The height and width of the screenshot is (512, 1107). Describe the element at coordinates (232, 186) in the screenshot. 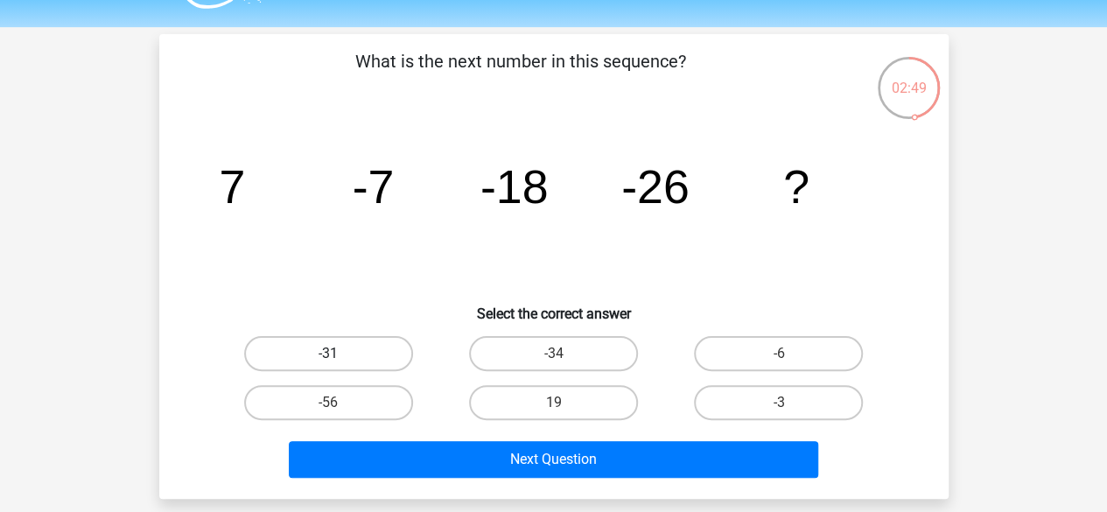

I see `tspan: 7` at that location.